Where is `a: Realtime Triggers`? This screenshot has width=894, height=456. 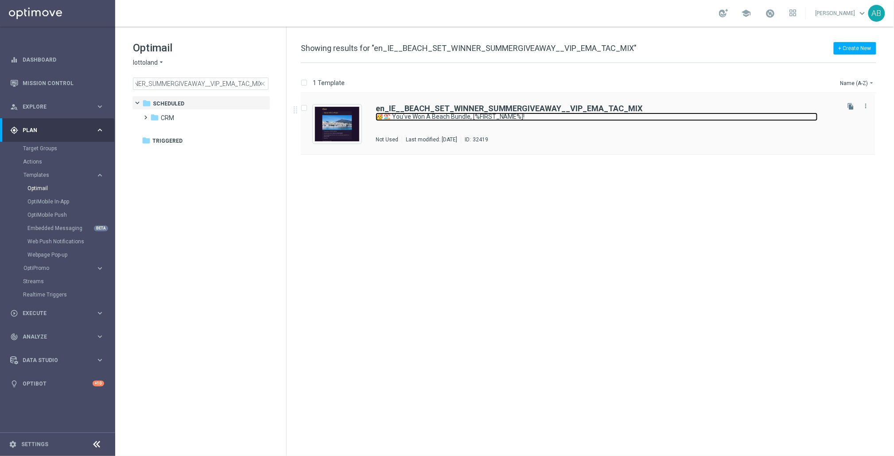 a: Realtime Triggers is located at coordinates (58, 294).